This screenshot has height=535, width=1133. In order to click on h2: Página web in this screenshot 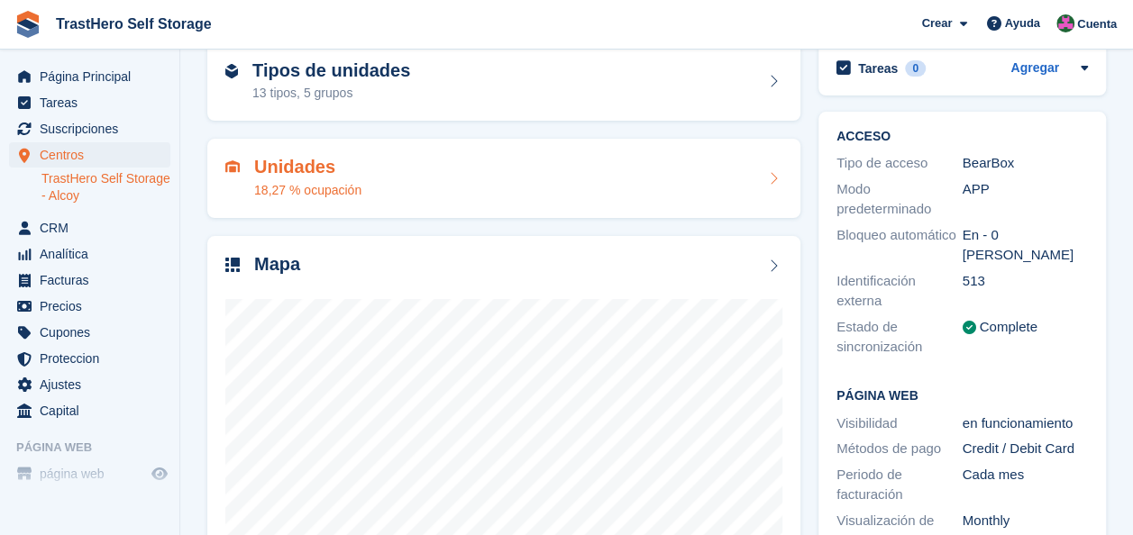, I will do `click(961, 396)`.